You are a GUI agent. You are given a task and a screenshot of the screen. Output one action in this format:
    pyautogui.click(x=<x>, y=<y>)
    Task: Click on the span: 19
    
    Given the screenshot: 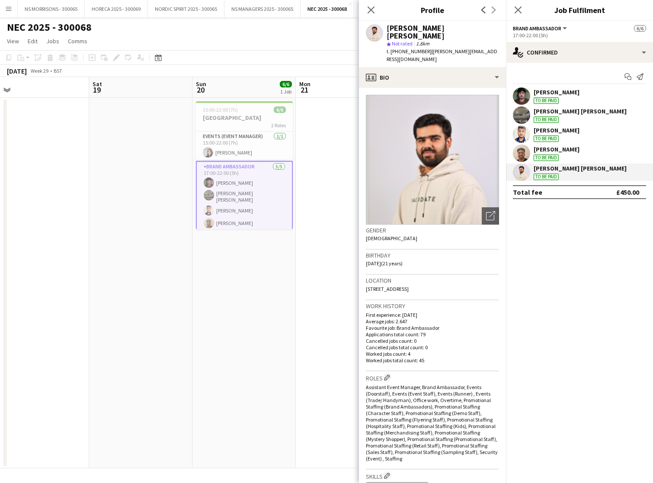 What is the action you would take?
    pyautogui.click(x=96, y=90)
    